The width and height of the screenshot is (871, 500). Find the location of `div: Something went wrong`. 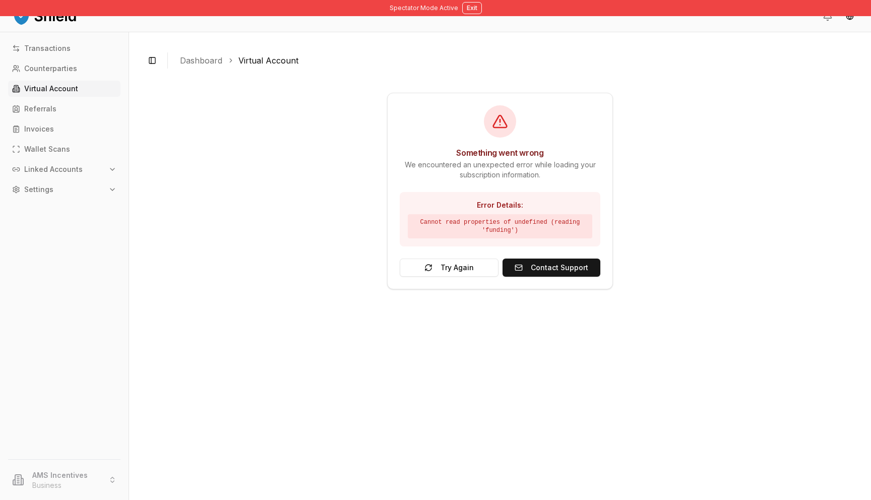

div: Something went wrong is located at coordinates (500, 153).